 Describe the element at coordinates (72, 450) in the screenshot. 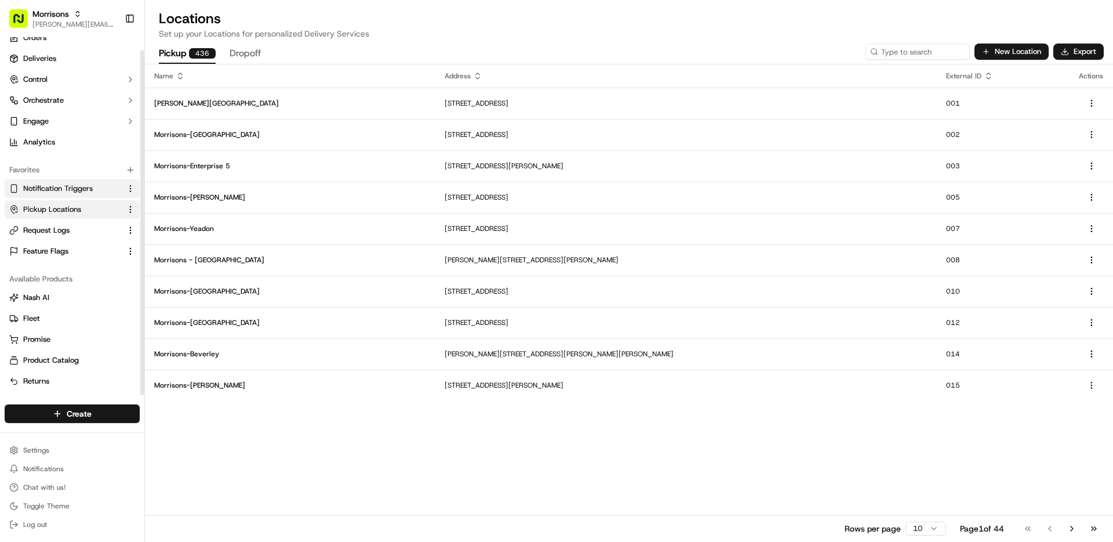

I see `button: Settings` at that location.